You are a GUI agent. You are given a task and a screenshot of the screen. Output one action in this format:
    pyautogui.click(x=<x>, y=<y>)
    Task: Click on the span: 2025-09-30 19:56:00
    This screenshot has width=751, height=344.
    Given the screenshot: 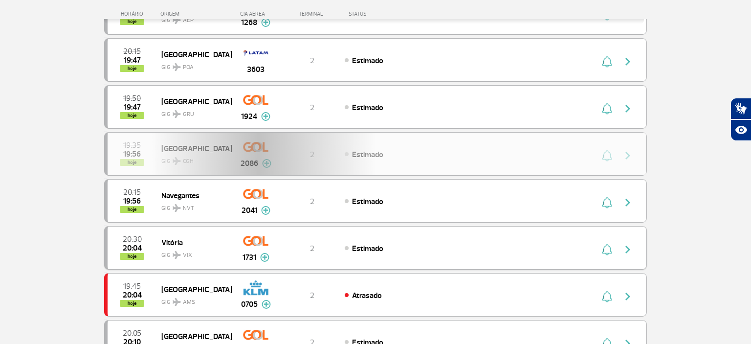 What is the action you would take?
    pyautogui.click(x=132, y=201)
    